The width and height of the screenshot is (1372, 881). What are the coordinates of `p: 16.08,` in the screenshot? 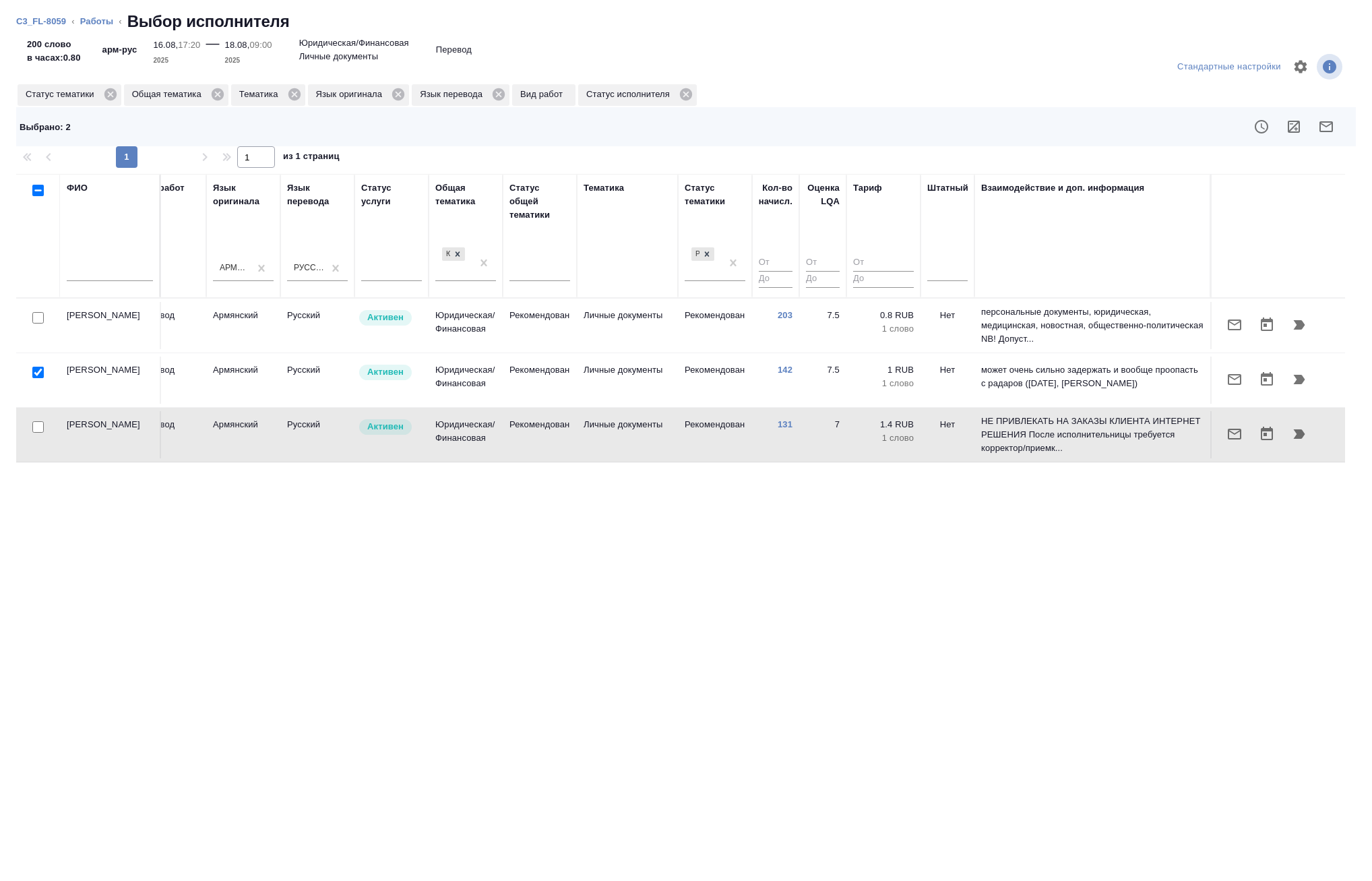 It's located at (165, 45).